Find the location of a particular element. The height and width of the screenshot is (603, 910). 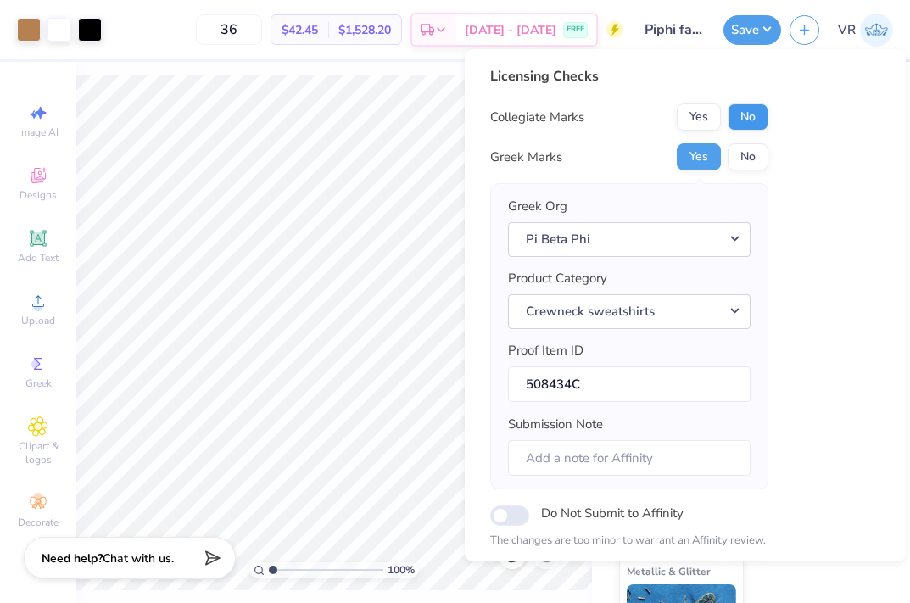

span: Metallic & Glitter is located at coordinates (669, 571).